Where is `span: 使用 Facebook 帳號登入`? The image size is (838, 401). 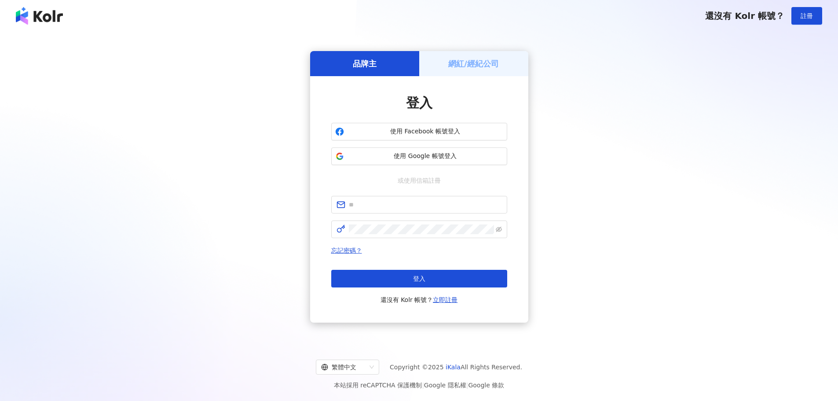 span: 使用 Facebook 帳號登入 is located at coordinates (426, 132).